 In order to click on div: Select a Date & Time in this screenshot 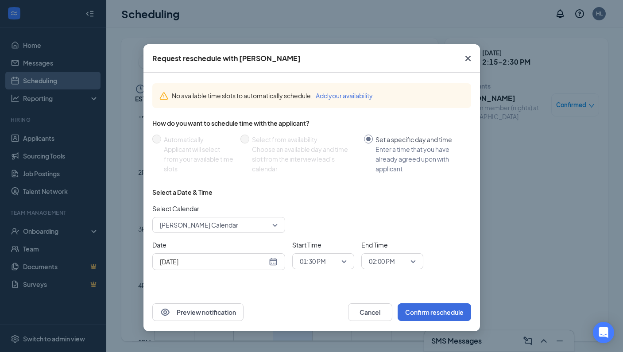, I will do `click(183, 192)`.